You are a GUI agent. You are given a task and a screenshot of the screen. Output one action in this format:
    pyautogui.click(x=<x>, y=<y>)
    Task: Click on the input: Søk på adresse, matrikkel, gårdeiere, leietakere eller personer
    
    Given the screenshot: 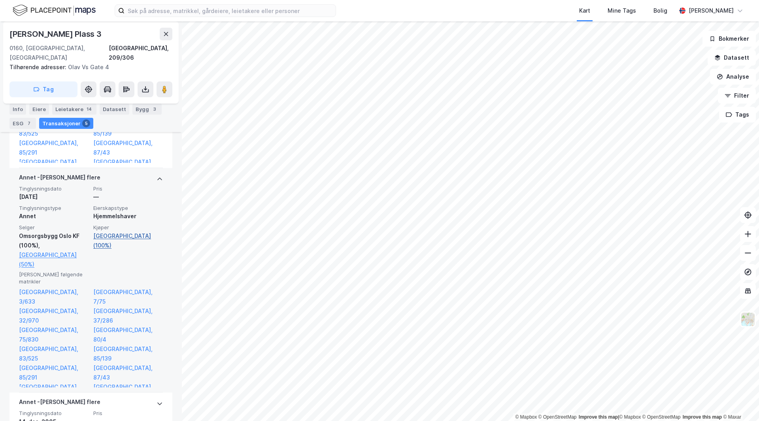 What is the action you would take?
    pyautogui.click(x=230, y=11)
    